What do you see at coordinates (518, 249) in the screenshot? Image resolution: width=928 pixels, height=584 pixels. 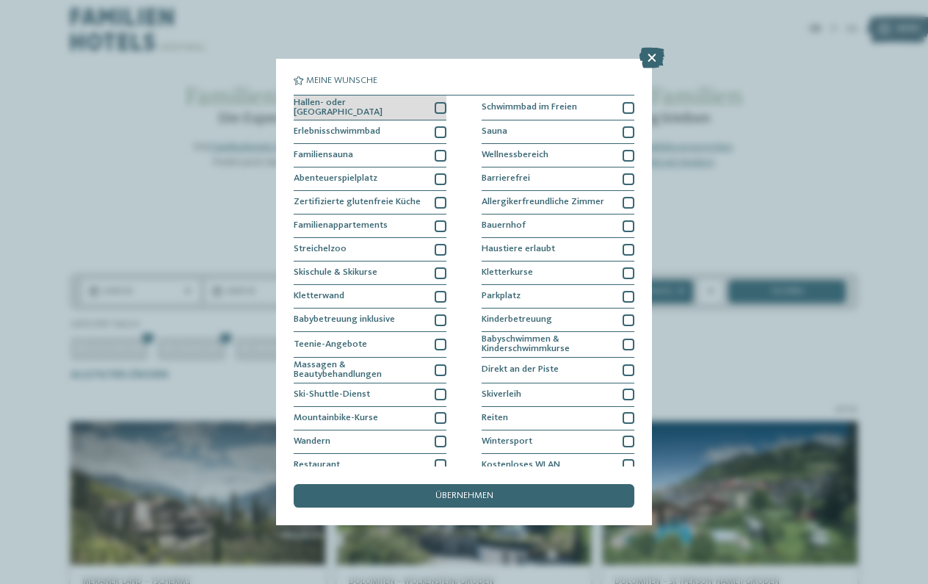 I see `span: Haustiere erlaubt` at bounding box center [518, 249].